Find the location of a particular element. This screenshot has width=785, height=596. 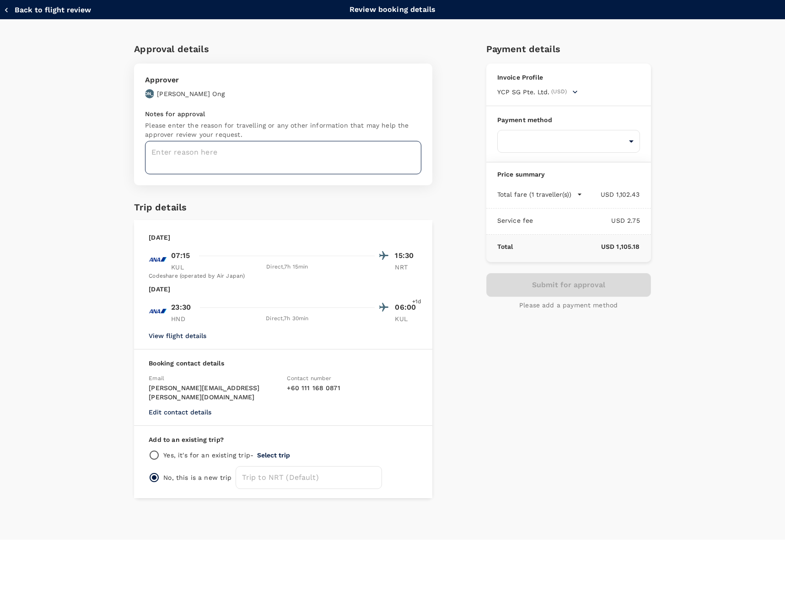

p: 06:00 is located at coordinates (406, 307).